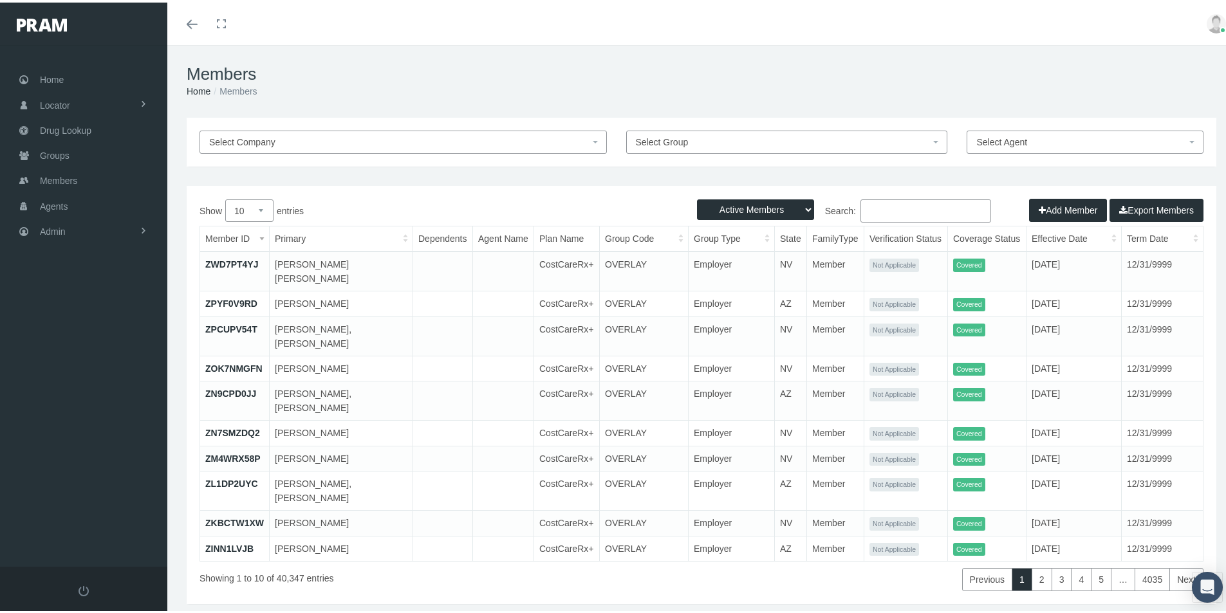  What do you see at coordinates (249, 208) in the screenshot?
I see `select: Showentries` at bounding box center [249, 208].